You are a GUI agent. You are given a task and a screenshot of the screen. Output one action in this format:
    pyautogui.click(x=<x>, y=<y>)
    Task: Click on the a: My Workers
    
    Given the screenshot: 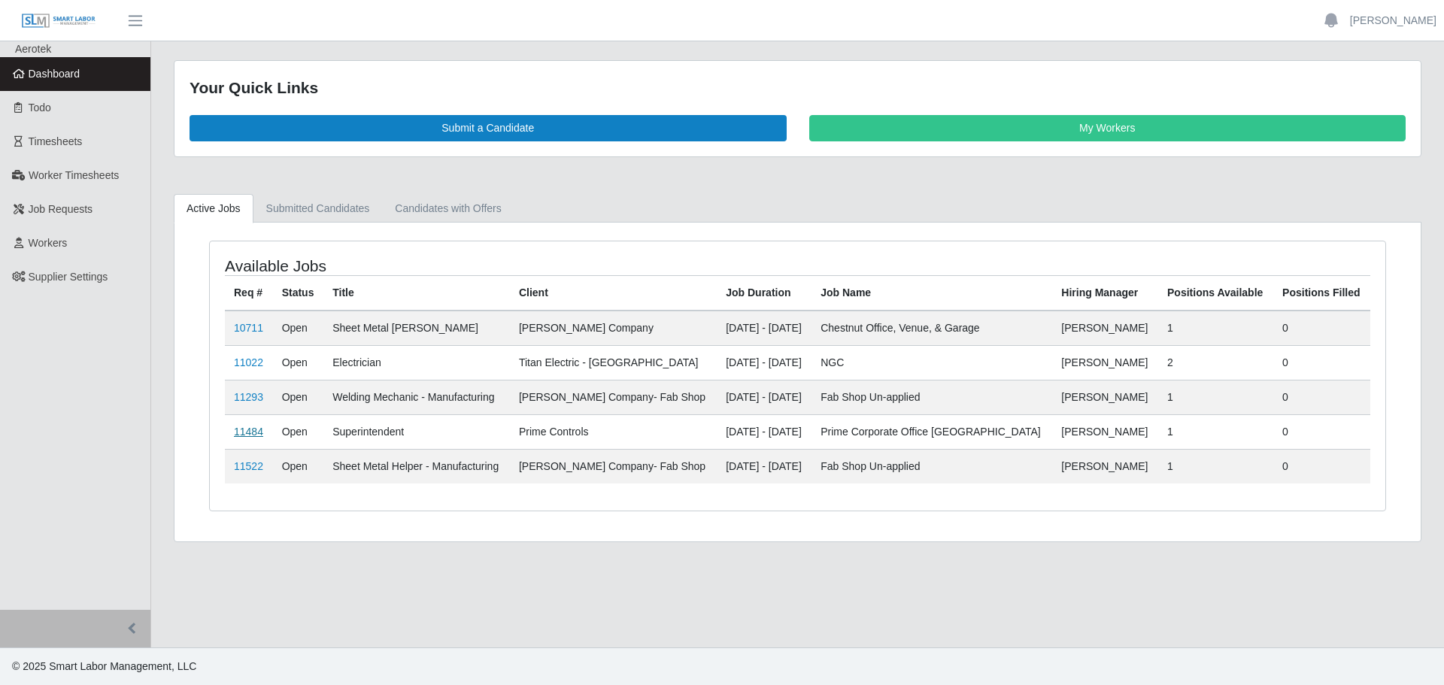 What is the action you would take?
    pyautogui.click(x=1108, y=128)
    